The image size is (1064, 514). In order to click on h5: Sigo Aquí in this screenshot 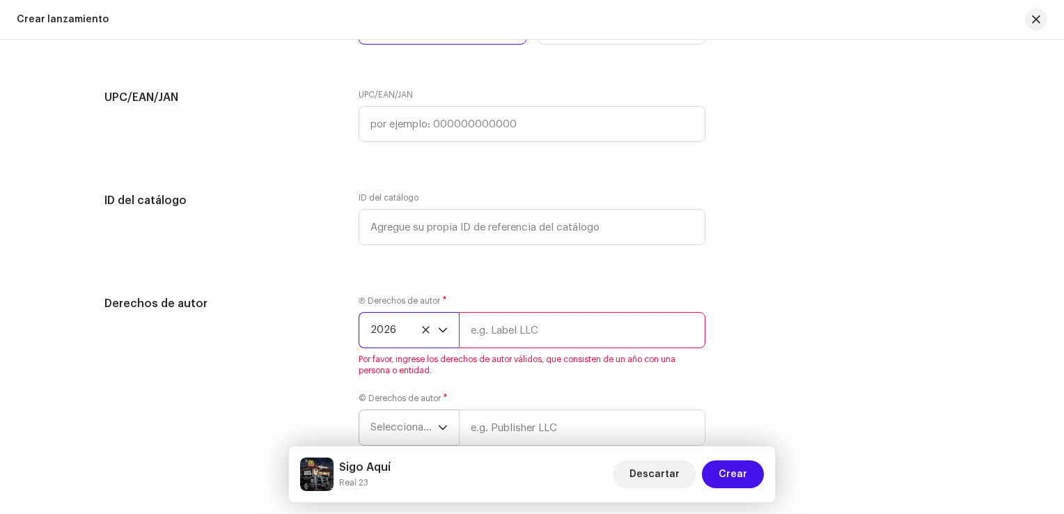, I will do `click(365, 467)`.